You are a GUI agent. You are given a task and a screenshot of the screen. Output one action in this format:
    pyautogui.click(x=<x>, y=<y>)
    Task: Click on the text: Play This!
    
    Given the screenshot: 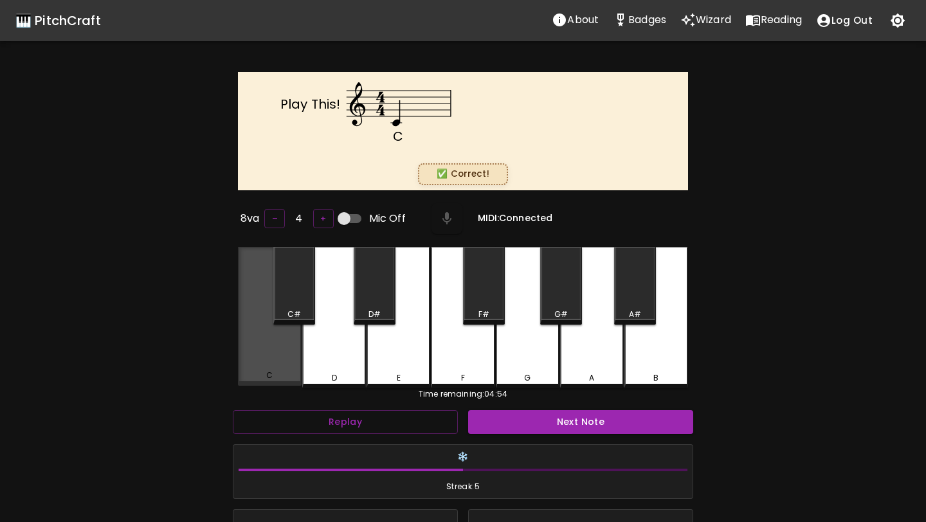 What is the action you would take?
    pyautogui.click(x=311, y=104)
    